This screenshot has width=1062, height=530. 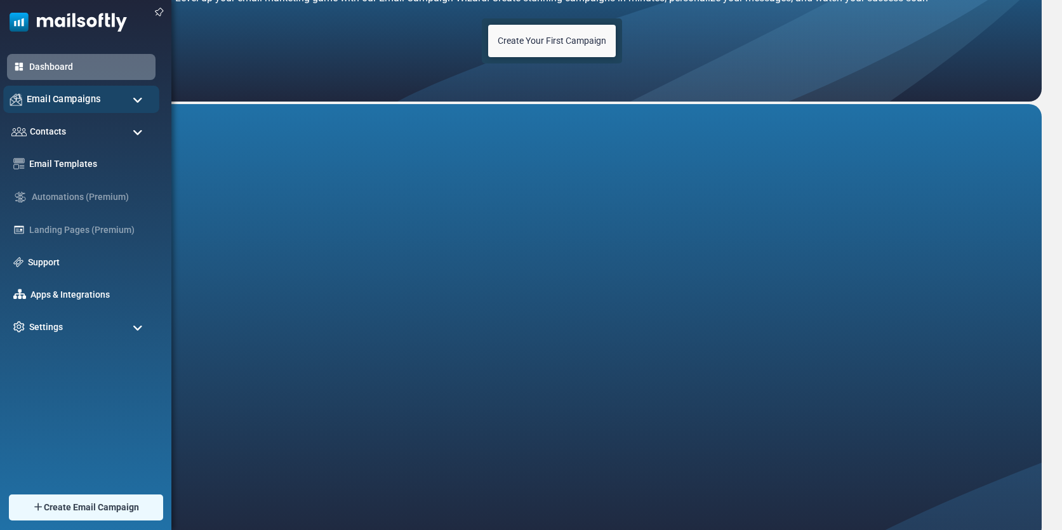 I want to click on img: support-icon.svg, so click(x=18, y=262).